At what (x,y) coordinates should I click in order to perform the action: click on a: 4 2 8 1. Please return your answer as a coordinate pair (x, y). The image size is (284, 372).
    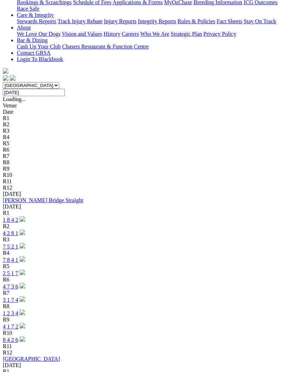
    Looking at the image, I should click on (11, 233).